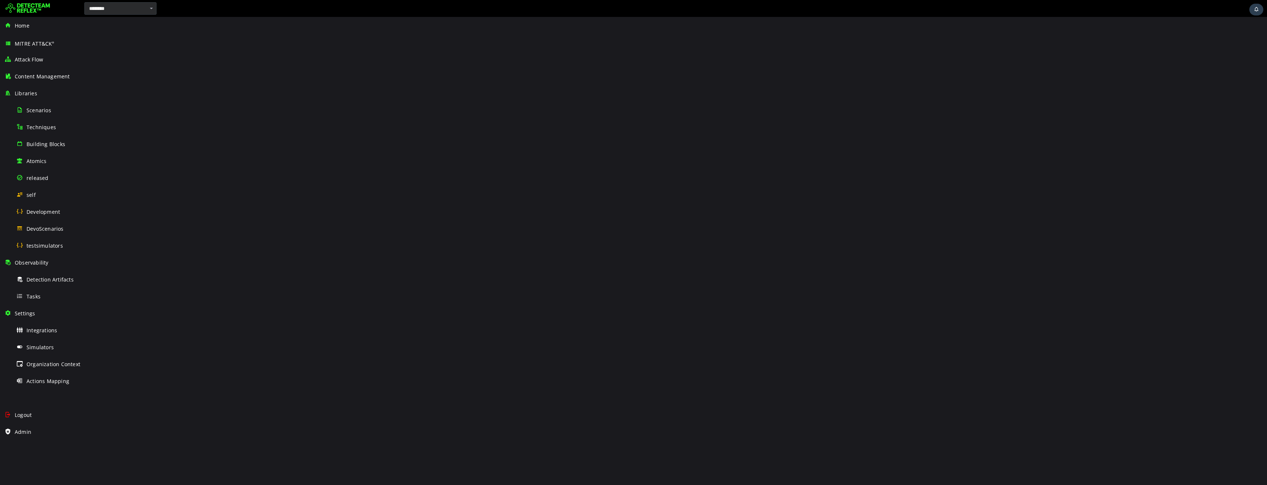 Image resolution: width=1267 pixels, height=485 pixels. What do you see at coordinates (45, 229) in the screenshot?
I see `span: DevoScenarios` at bounding box center [45, 229].